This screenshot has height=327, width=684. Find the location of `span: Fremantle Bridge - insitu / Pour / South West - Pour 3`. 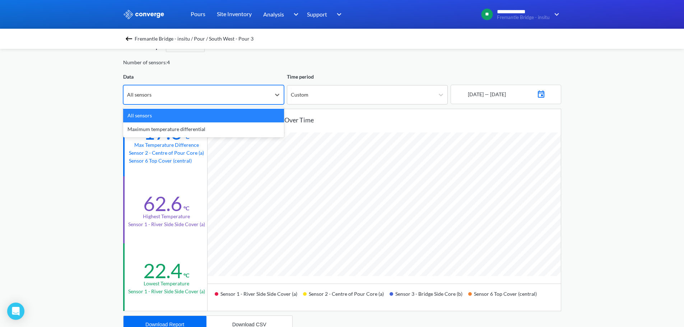

span: Fremantle Bridge - insitu / Pour / South West - Pour 3 is located at coordinates (194, 39).